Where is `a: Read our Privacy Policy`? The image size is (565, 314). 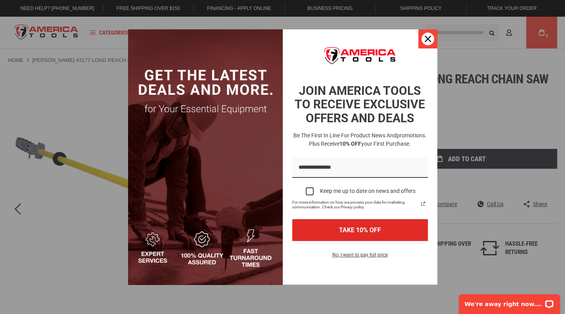
a: Read our Privacy Policy is located at coordinates (423, 204).